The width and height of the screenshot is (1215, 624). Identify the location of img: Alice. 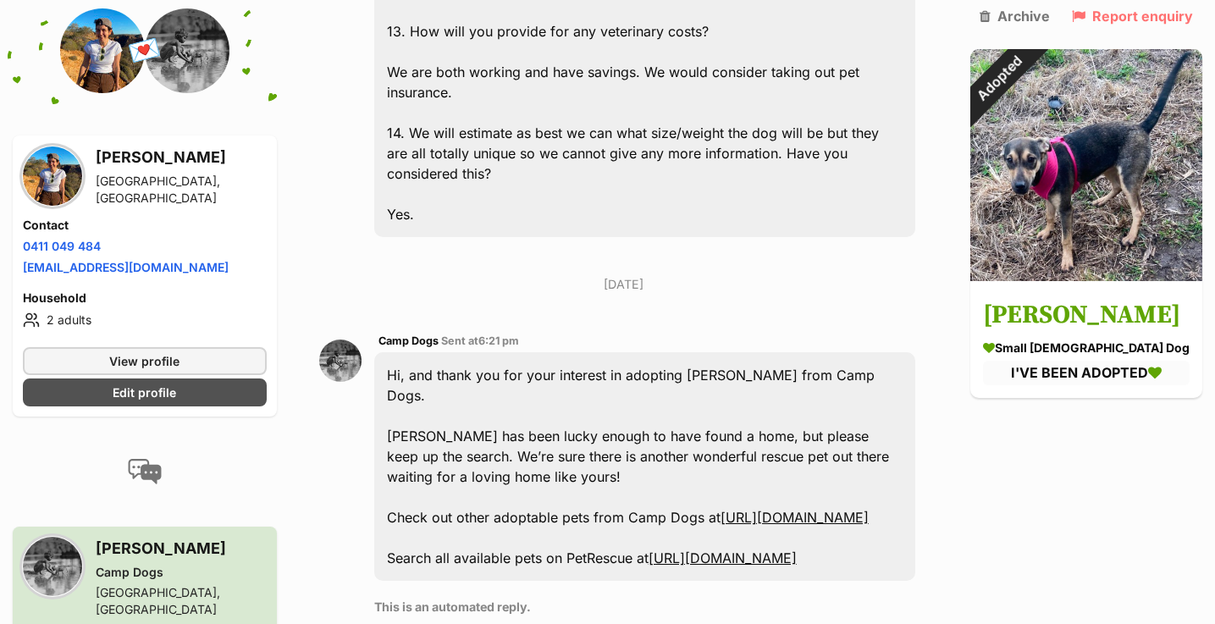
(1086, 165).